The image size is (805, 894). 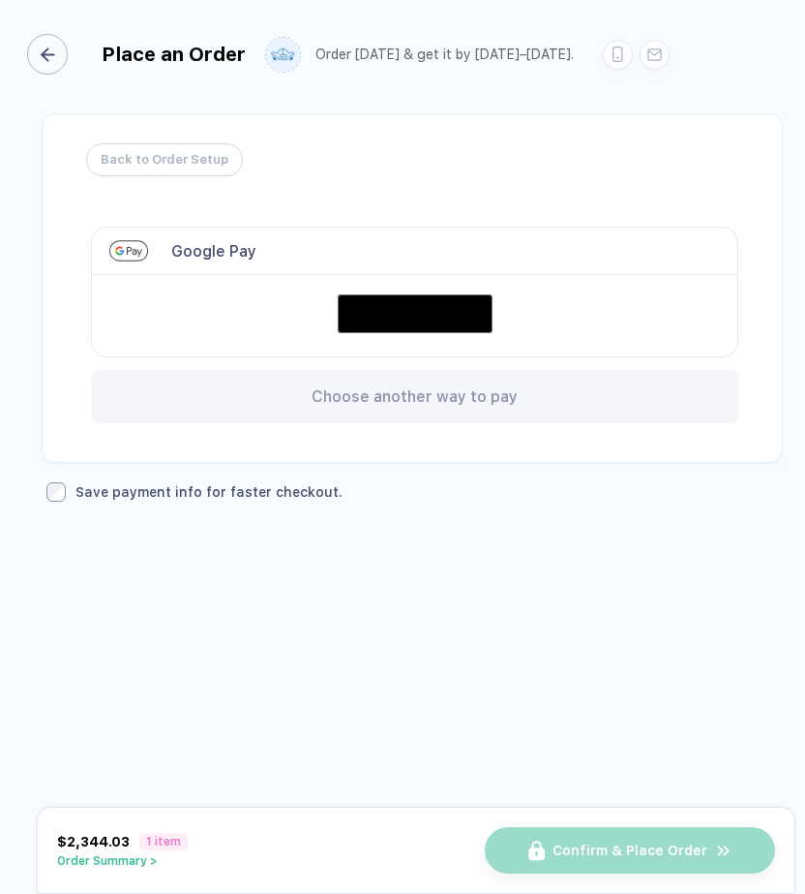 I want to click on input: Save payment info for faster checkout., so click(x=56, y=492).